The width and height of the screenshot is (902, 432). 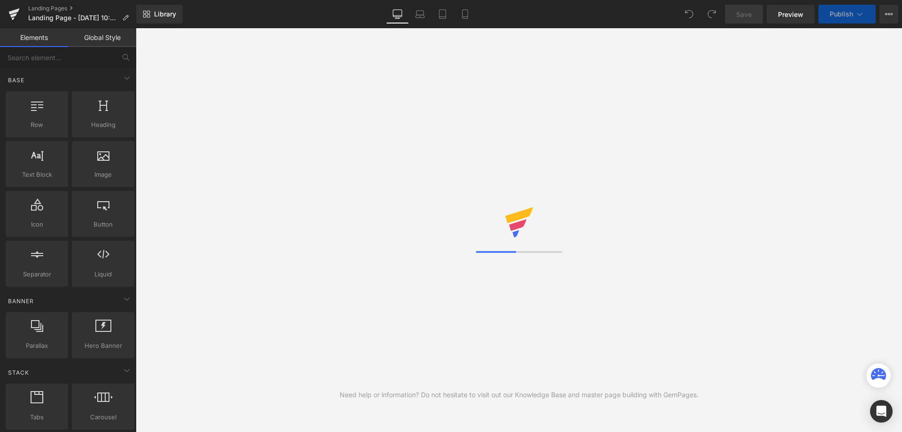 I want to click on button: Redo, so click(x=712, y=14).